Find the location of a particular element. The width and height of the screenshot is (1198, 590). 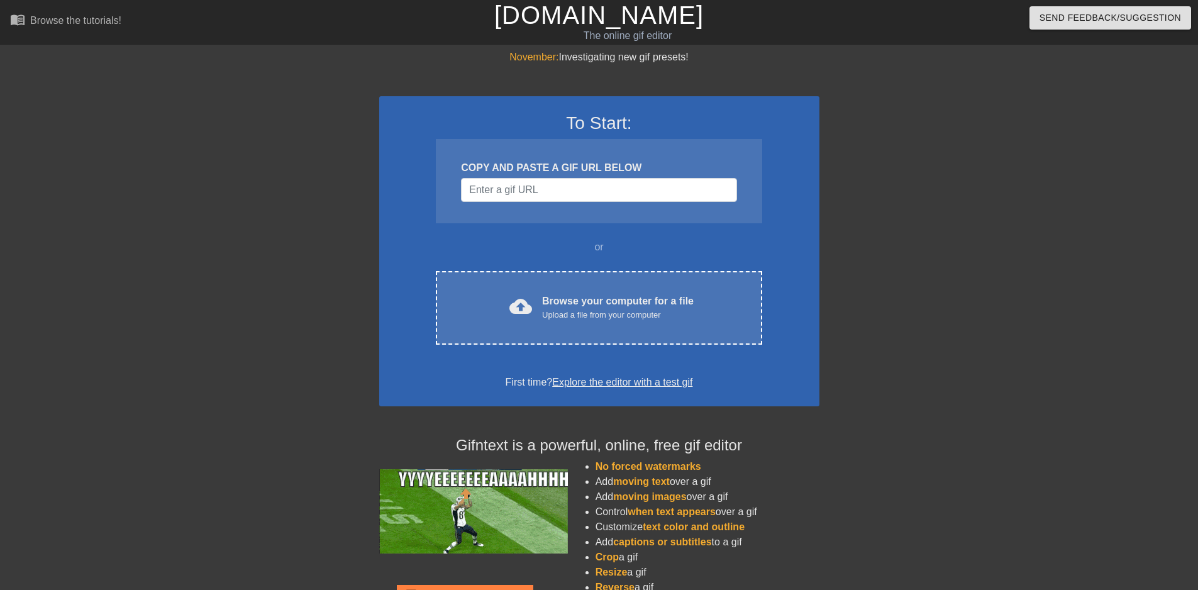

span: November: is located at coordinates (534, 57).